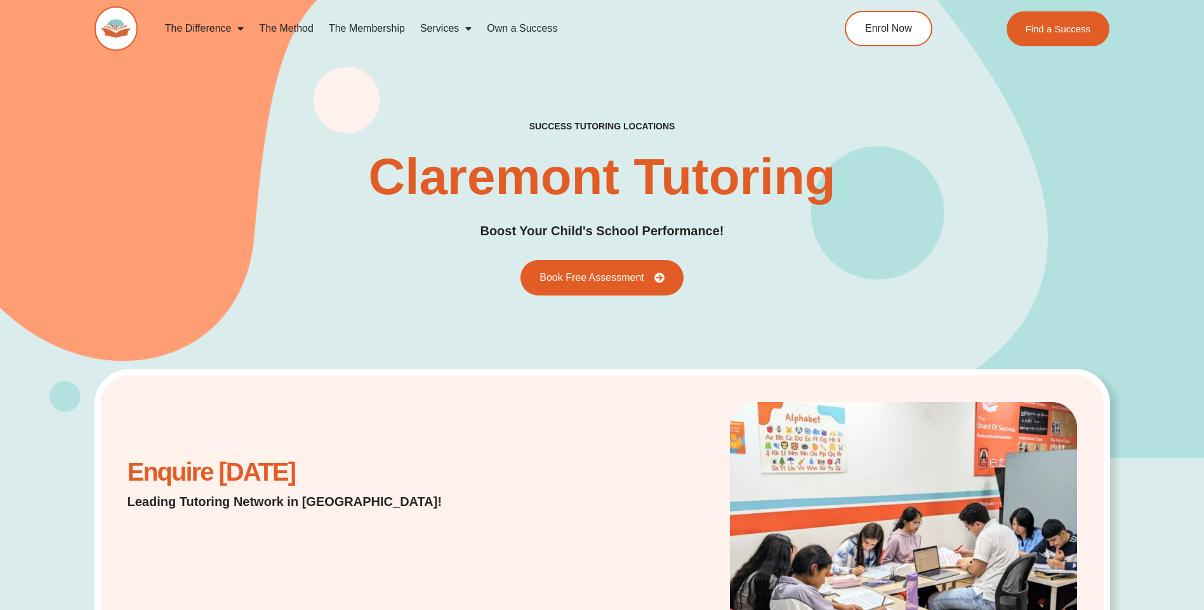 The width and height of the screenshot is (1204, 610). Describe the element at coordinates (472, 29) in the screenshot. I see `nav: Menu` at that location.